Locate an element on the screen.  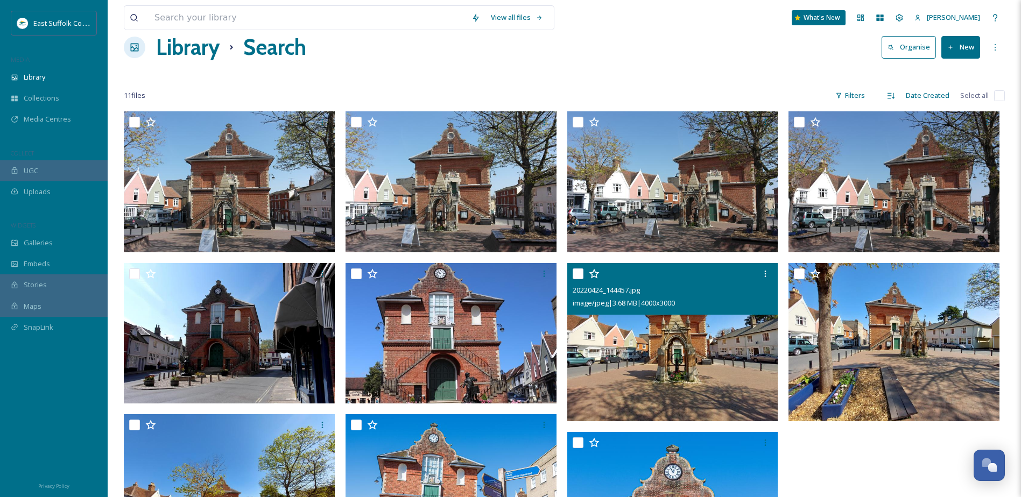
button: New is located at coordinates (961, 47).